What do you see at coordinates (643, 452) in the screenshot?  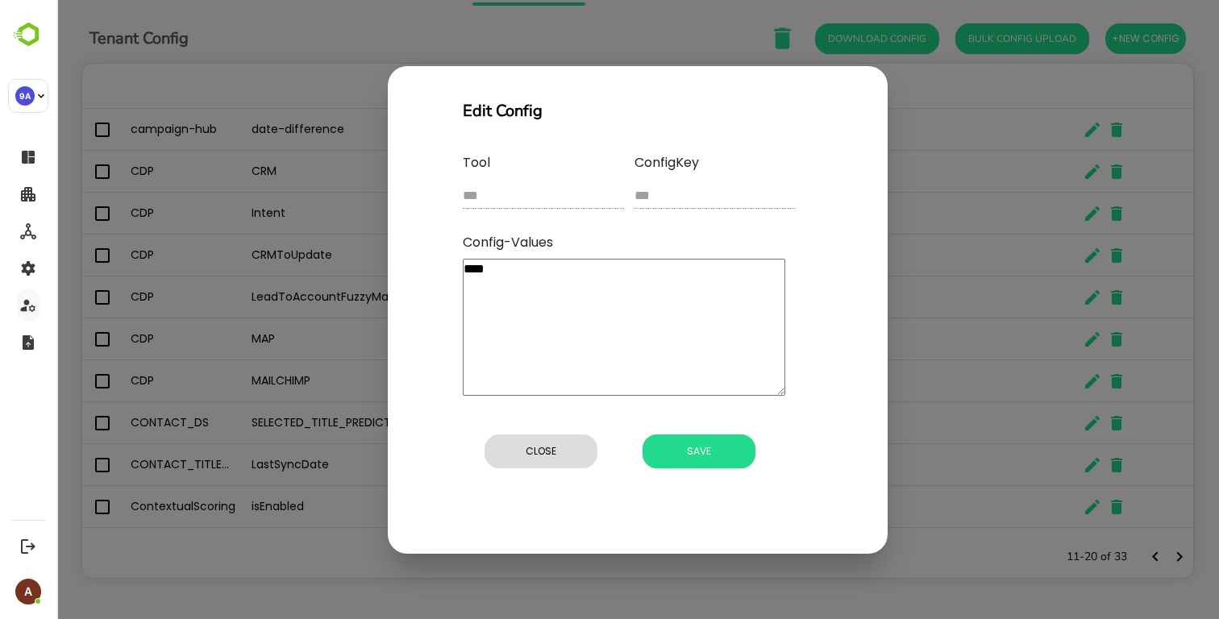 I see `button: Save` at bounding box center [643, 452].